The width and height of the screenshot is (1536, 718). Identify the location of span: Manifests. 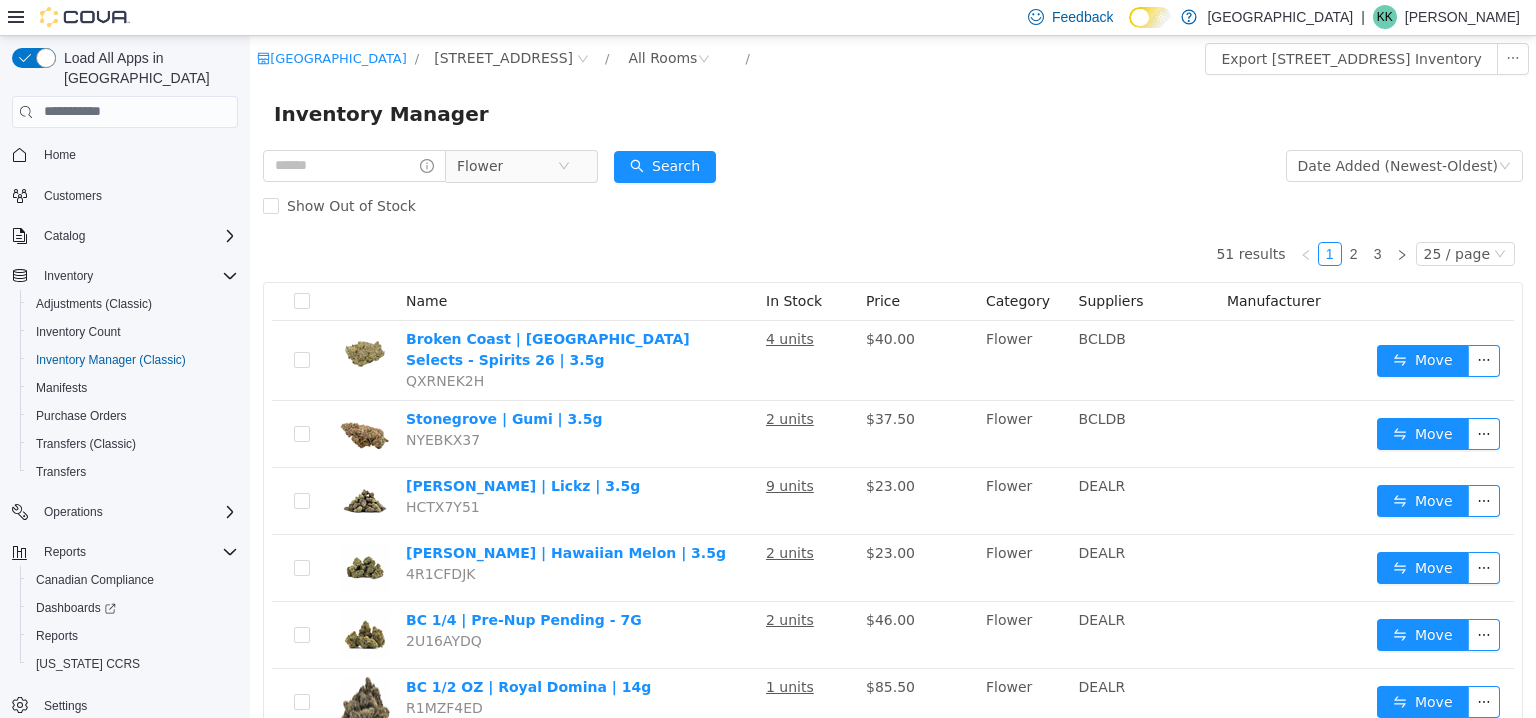
(61, 388).